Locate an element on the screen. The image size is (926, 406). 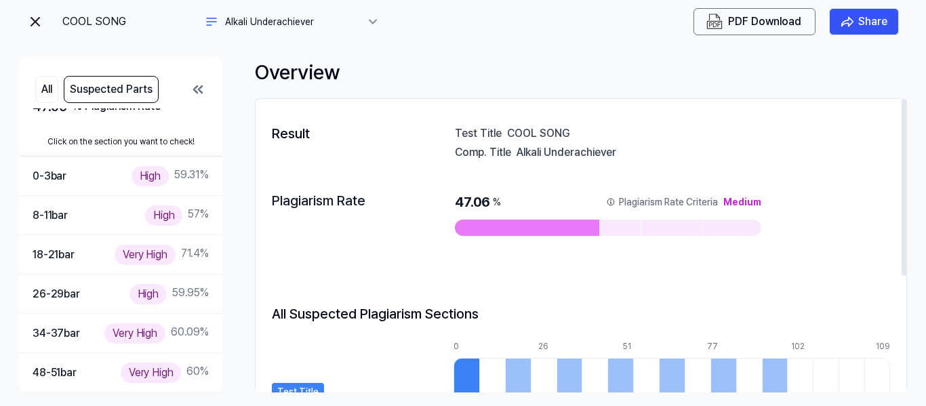
div: 60 % is located at coordinates (165, 372).